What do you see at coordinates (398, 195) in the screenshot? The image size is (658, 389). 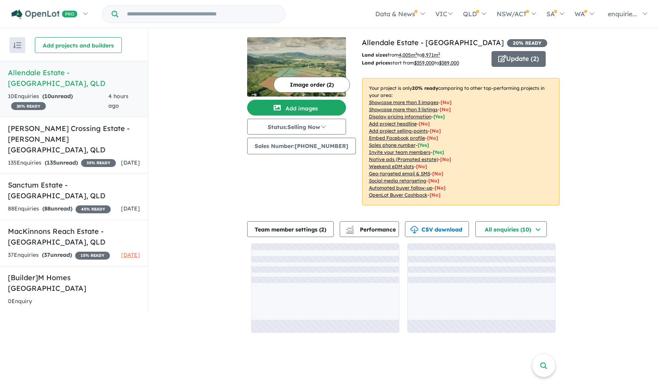 I see `u: OpenLot Buyer Cashback` at bounding box center [398, 195].